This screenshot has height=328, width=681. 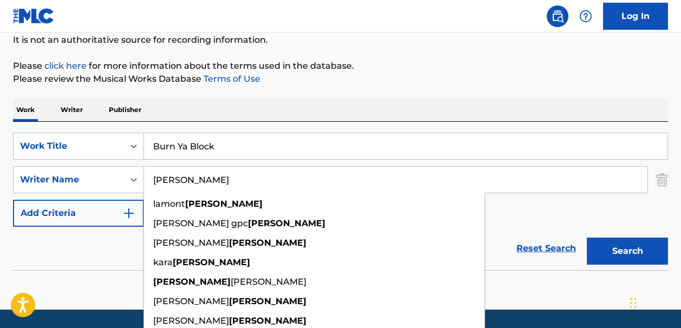 I want to click on p: Work, so click(x=25, y=110).